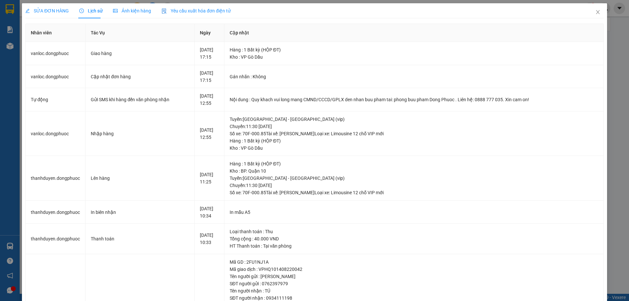 This screenshot has width=629, height=301. Describe the element at coordinates (598, 12) in the screenshot. I see `span: close` at that location.